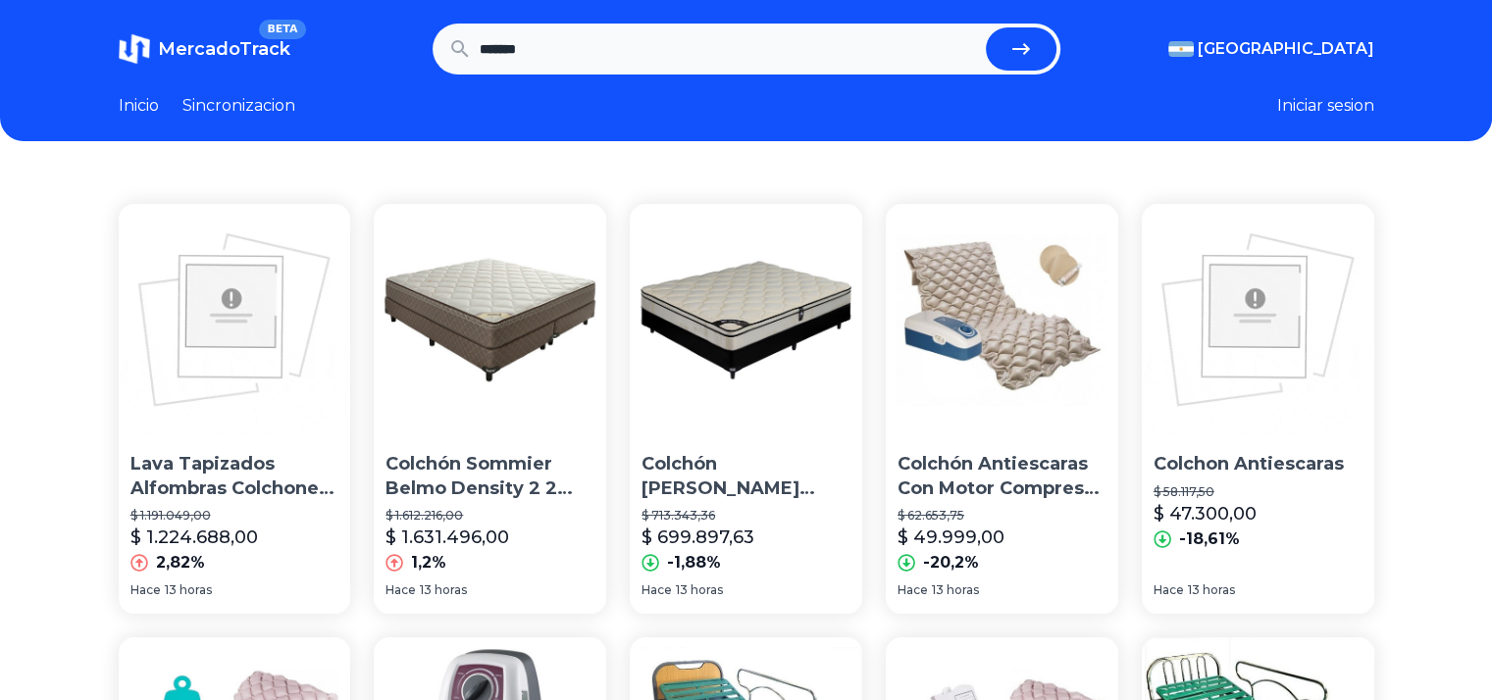 The height and width of the screenshot is (700, 1492). I want to click on a: Sincronizacion, so click(238, 106).